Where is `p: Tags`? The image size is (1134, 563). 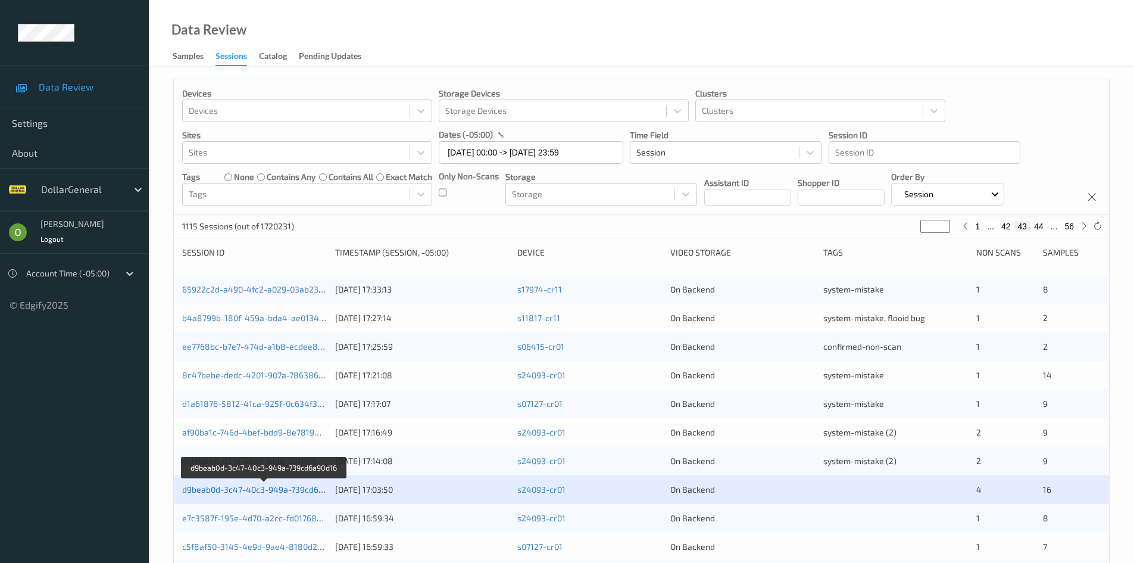
p: Tags is located at coordinates (191, 177).